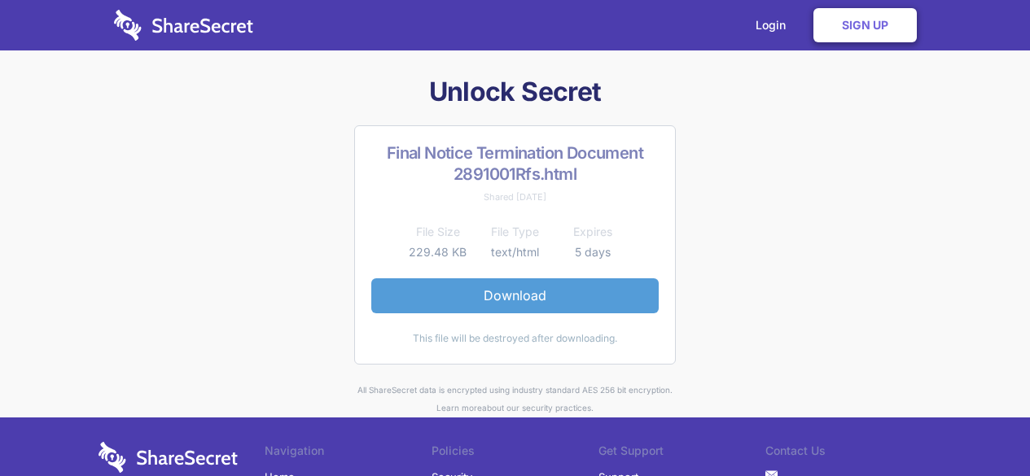 The image size is (1030, 476). What do you see at coordinates (459, 408) in the screenshot?
I see `a: Learn more` at bounding box center [459, 408].